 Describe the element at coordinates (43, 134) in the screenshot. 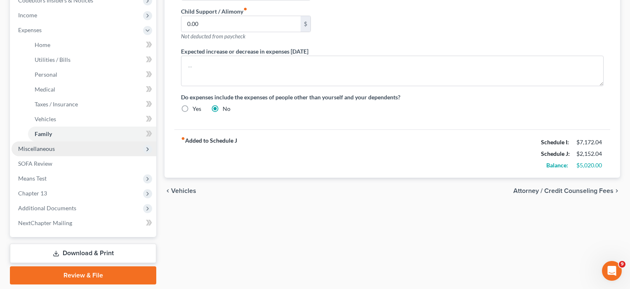

I see `span: Family` at that location.